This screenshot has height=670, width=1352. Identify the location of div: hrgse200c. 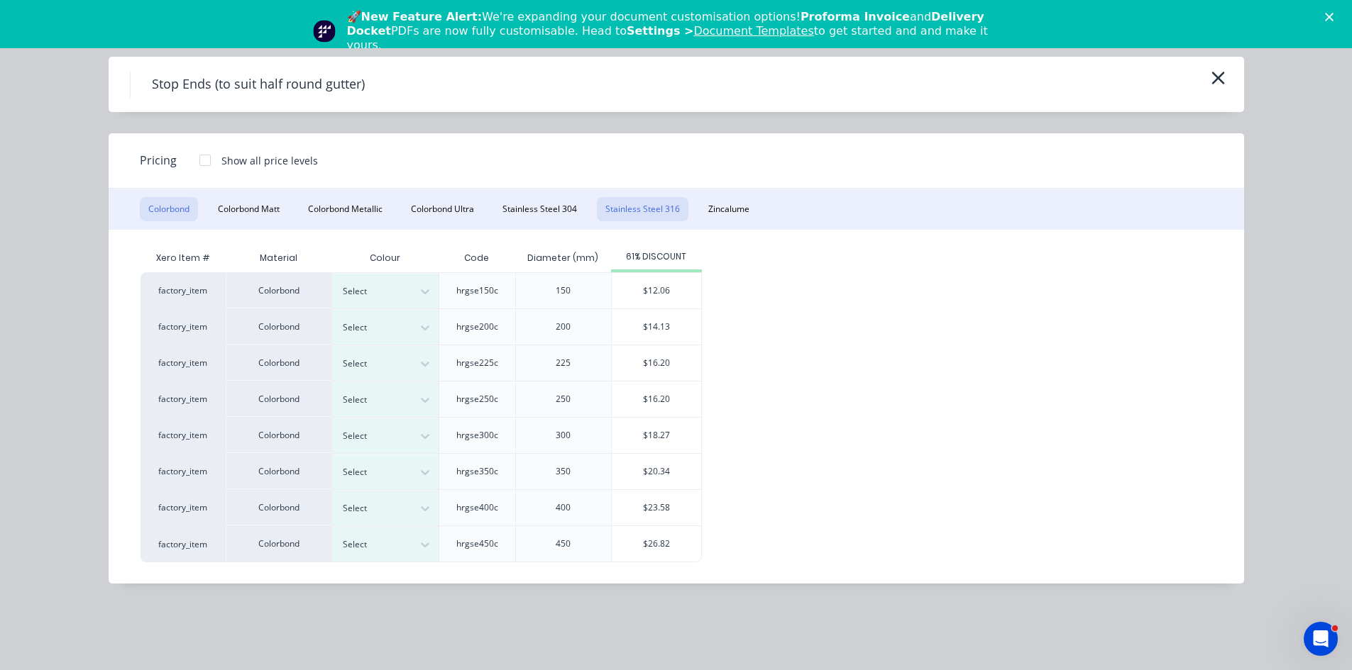
(477, 327).